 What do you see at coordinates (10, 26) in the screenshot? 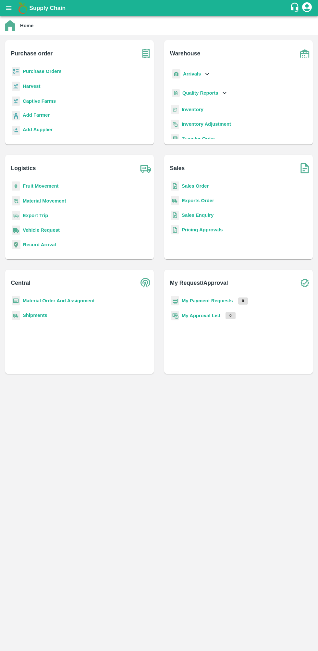
I see `img: home` at bounding box center [10, 26].